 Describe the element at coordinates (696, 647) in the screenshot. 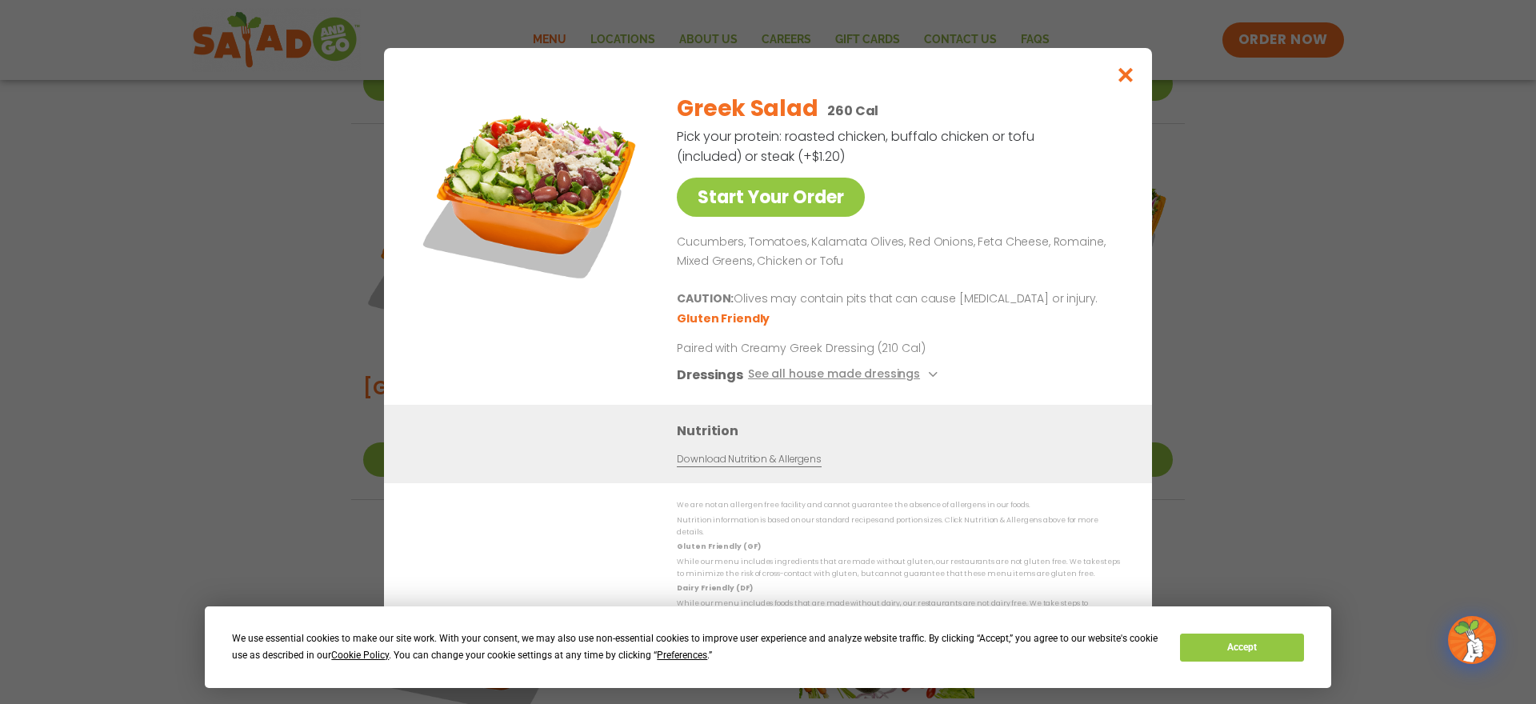

I see `div: We use essential cookies to make our site work. With your consent, we may also use non-essential ...` at that location.